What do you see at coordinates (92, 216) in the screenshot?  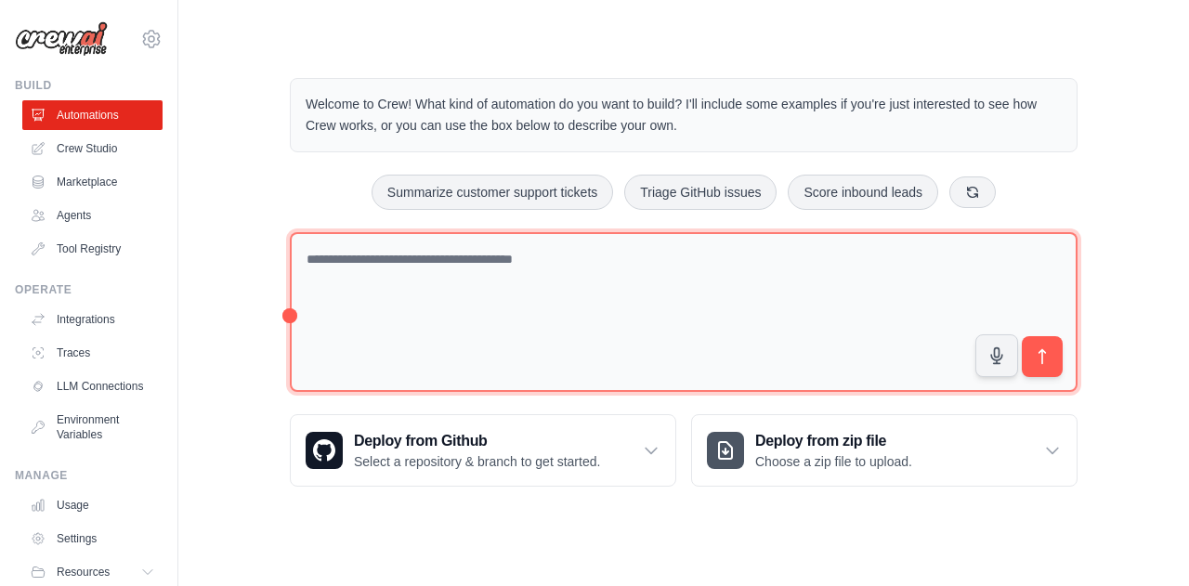 I see `a: Agents` at bounding box center [92, 216].